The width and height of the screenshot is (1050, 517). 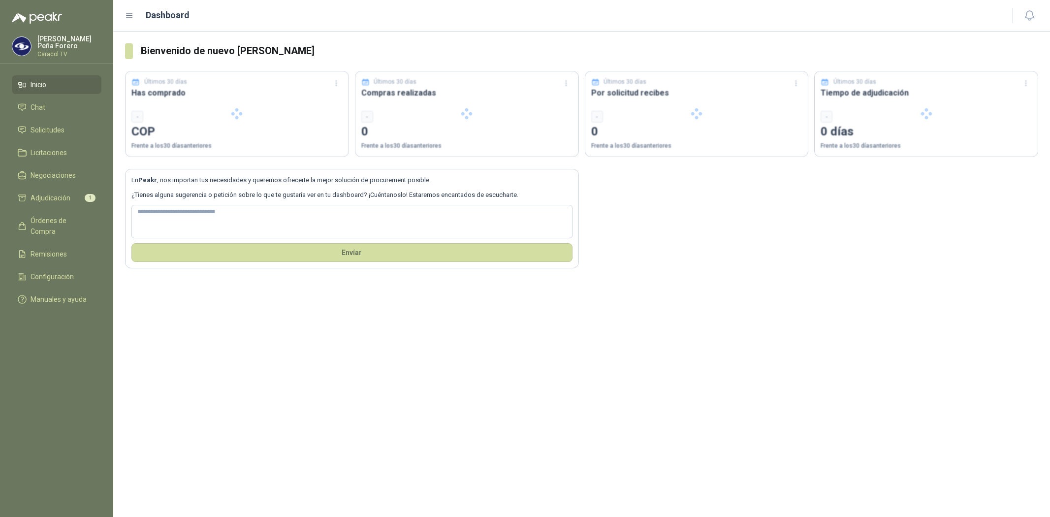 What do you see at coordinates (57, 153) in the screenshot?
I see `a: Licitaciones` at bounding box center [57, 153].